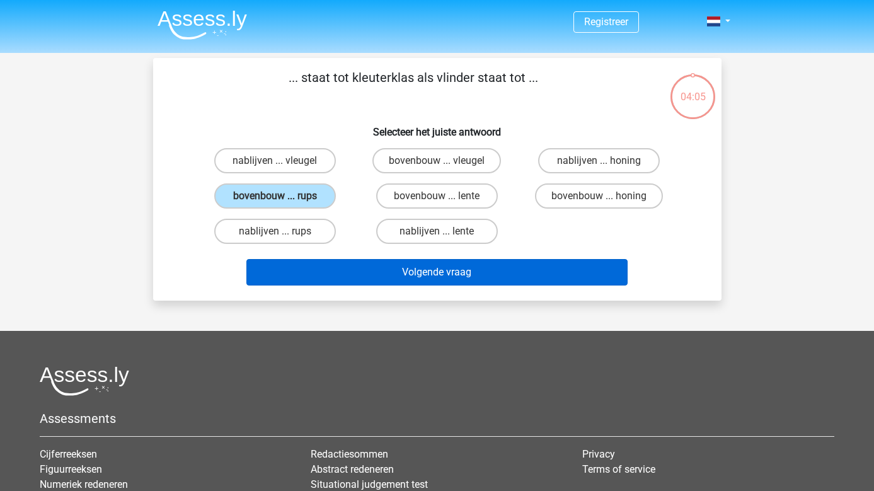 The image size is (874, 491). I want to click on h6: Selecteer het juiste antwoord, so click(437, 127).